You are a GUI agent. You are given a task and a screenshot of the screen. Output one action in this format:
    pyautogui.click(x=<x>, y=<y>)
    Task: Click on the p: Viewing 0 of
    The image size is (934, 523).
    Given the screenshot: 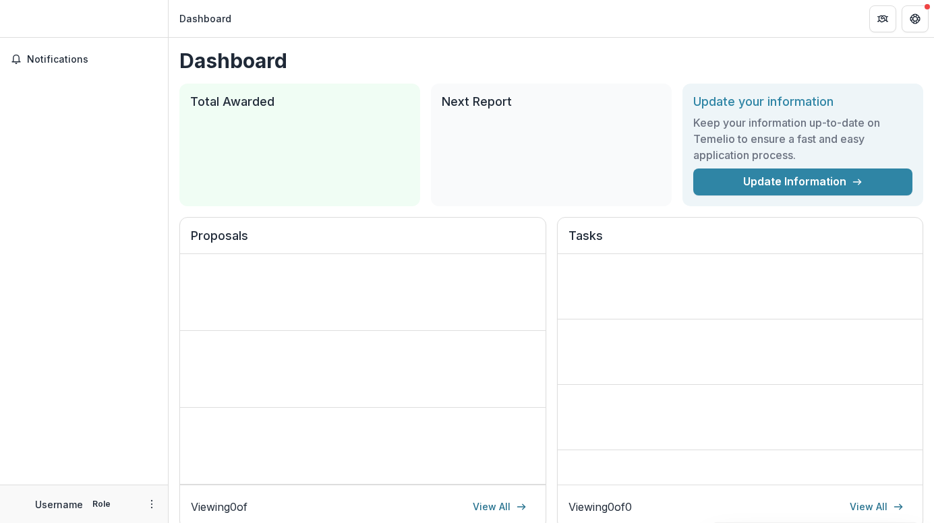 What is the action you would take?
    pyautogui.click(x=219, y=507)
    